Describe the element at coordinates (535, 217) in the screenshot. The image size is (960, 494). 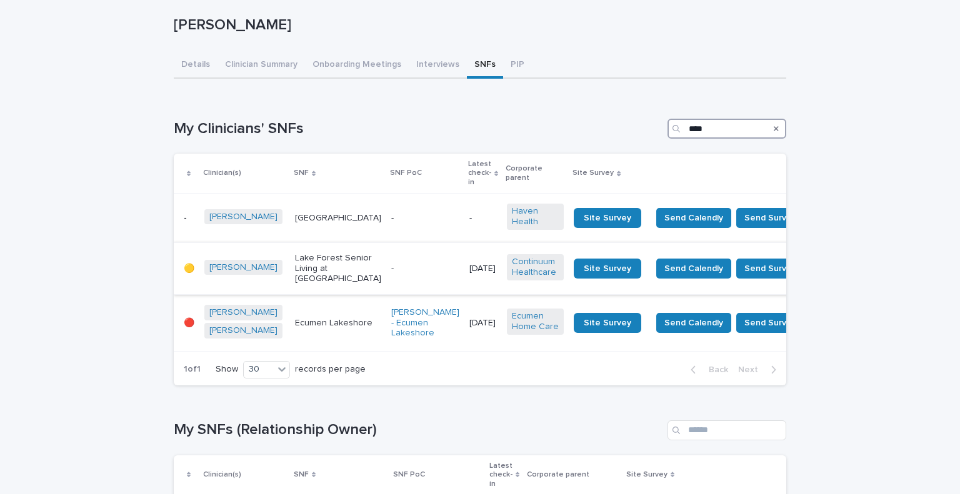
I see `a: Haven Health` at that location.